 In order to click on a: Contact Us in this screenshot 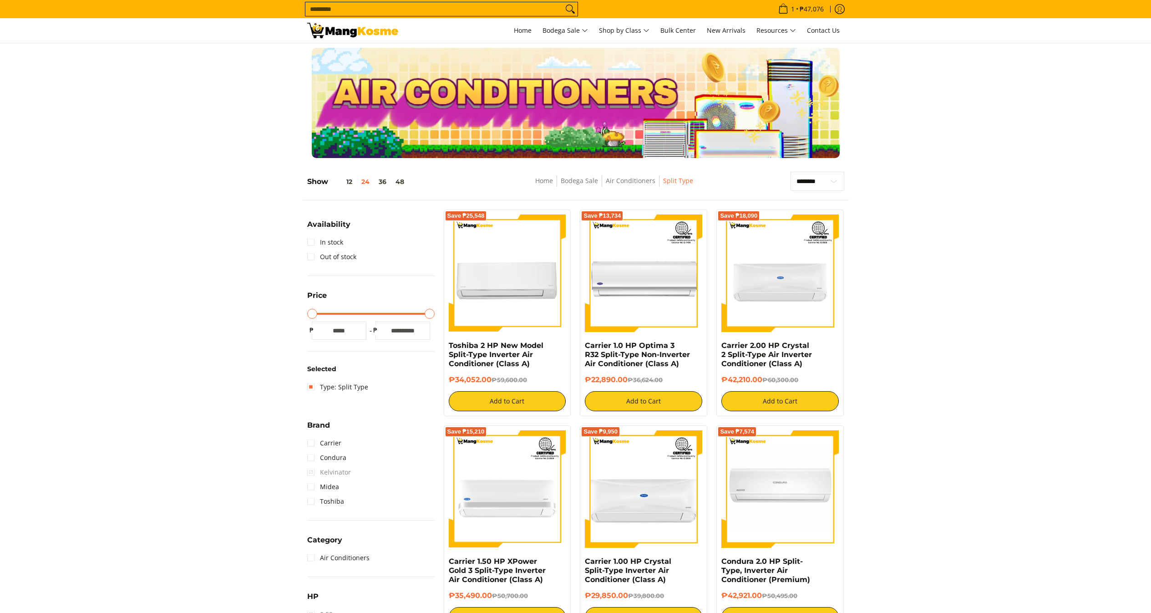, I will do `click(824, 31)`.